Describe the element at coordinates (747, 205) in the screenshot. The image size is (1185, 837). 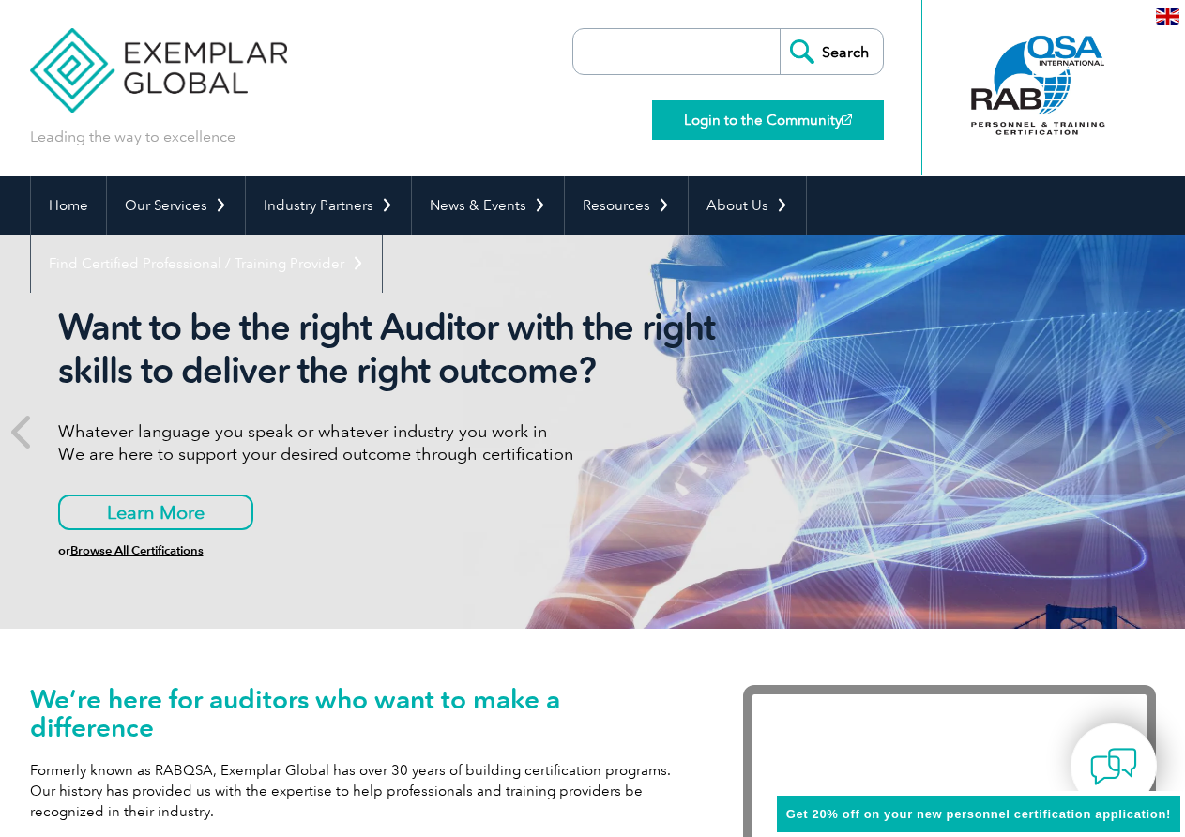
I see `a: About Us` at that location.